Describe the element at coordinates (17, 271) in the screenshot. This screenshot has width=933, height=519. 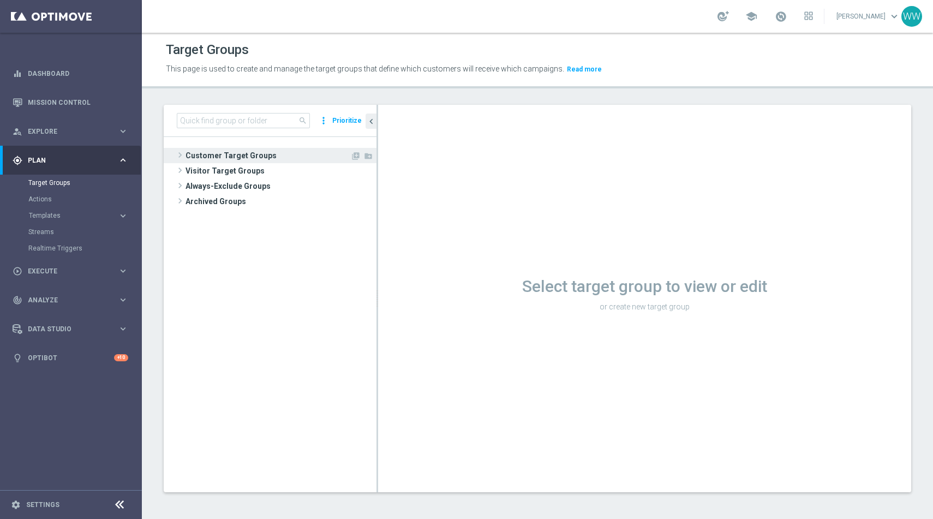
I see `i: play_circle_outline` at that location.